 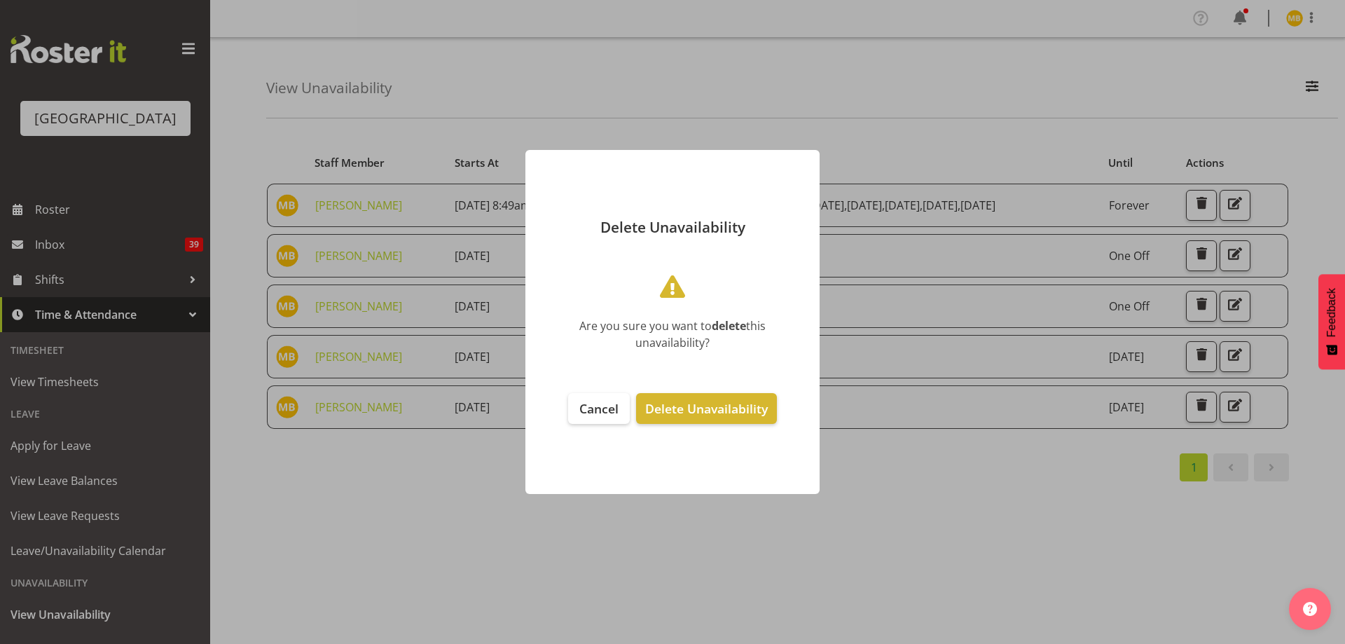 I want to click on button: Cancel, so click(x=599, y=408).